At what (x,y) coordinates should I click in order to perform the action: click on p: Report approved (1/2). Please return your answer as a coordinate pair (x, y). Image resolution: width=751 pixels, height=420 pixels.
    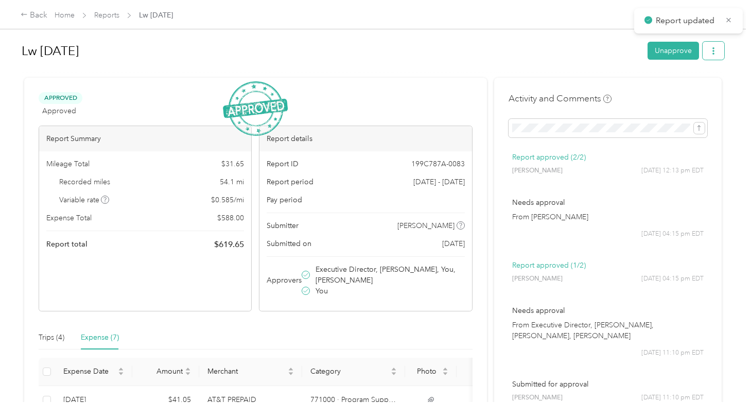
    Looking at the image, I should click on (608, 265).